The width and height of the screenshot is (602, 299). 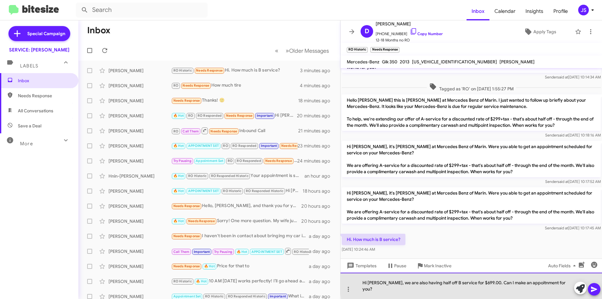 What do you see at coordinates (46, 34) in the screenshot?
I see `span: Special Campaign` at bounding box center [46, 34].